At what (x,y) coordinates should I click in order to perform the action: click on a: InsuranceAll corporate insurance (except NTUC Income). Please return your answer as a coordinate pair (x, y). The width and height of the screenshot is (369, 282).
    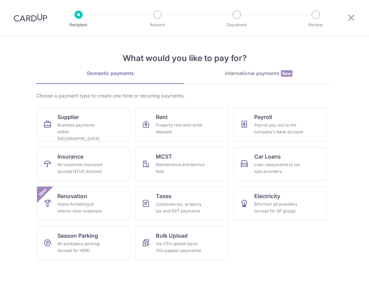
    Looking at the image, I should click on (83, 164).